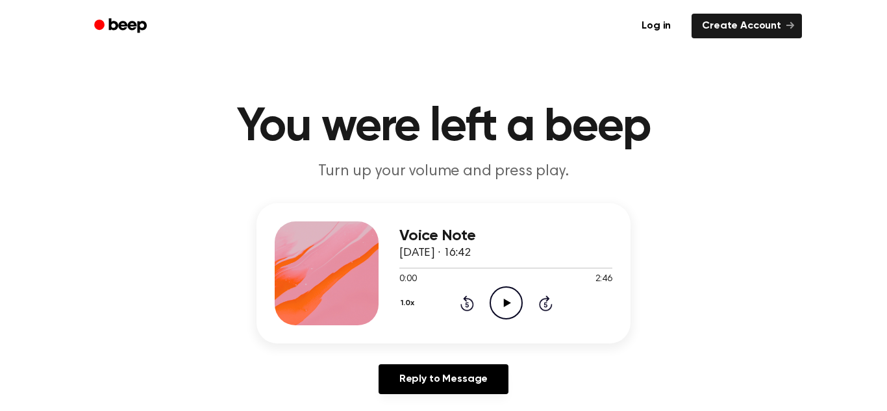 Image resolution: width=887 pixels, height=411 pixels. What do you see at coordinates (444, 379) in the screenshot?
I see `a: Reply to Message` at bounding box center [444, 379].